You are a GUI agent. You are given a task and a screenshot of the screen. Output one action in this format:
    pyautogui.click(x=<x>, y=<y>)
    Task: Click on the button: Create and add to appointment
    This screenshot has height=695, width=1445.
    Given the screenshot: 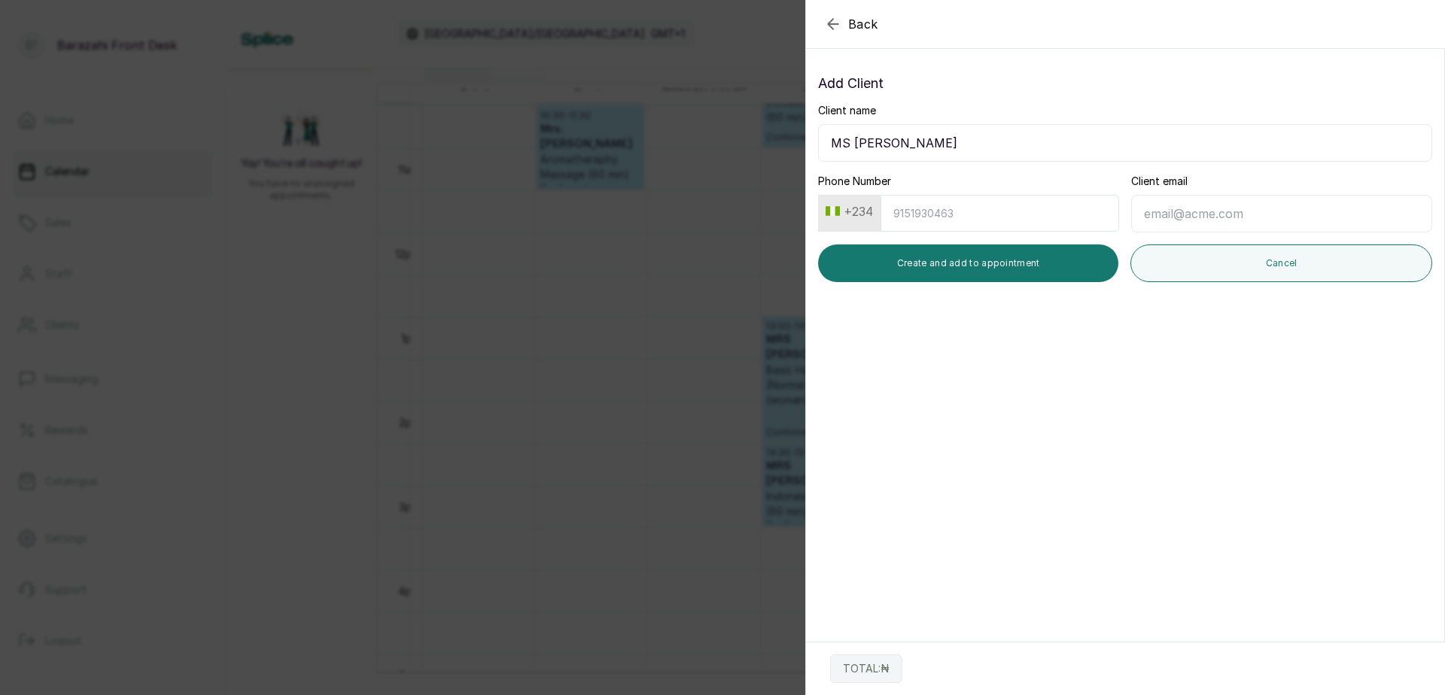 What is the action you would take?
    pyautogui.click(x=968, y=263)
    